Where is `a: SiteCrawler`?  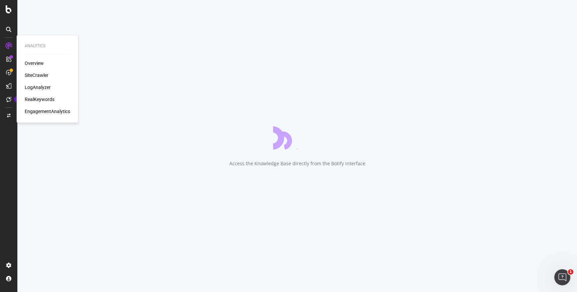
a: SiteCrawler is located at coordinates (36, 75).